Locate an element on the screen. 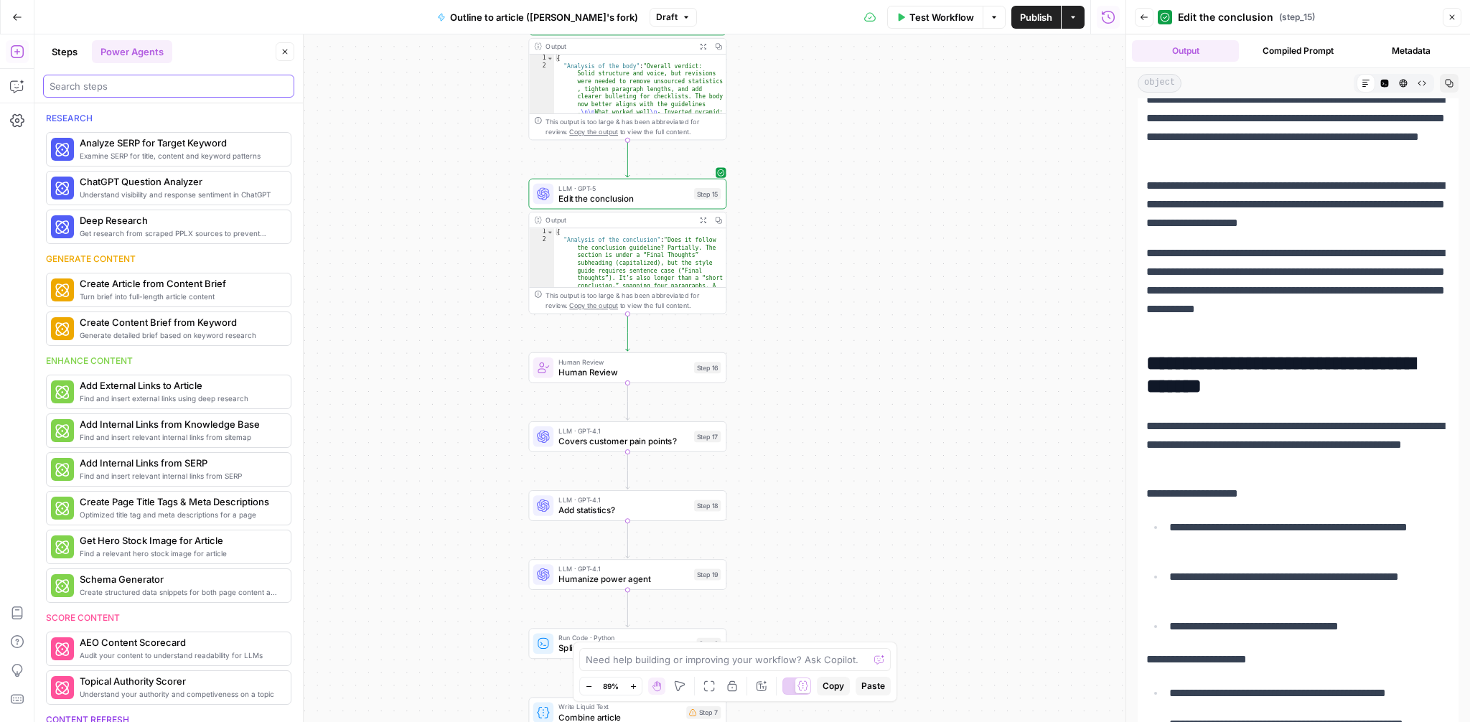 This screenshot has width=1470, height=722. div: Step 16 is located at coordinates (707, 368).